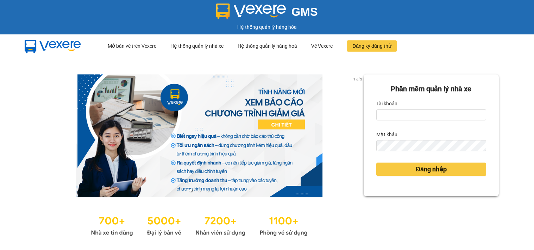 The image size is (534, 250). Describe the element at coordinates (322, 46) in the screenshot. I see `div: Về Vexere` at that location.